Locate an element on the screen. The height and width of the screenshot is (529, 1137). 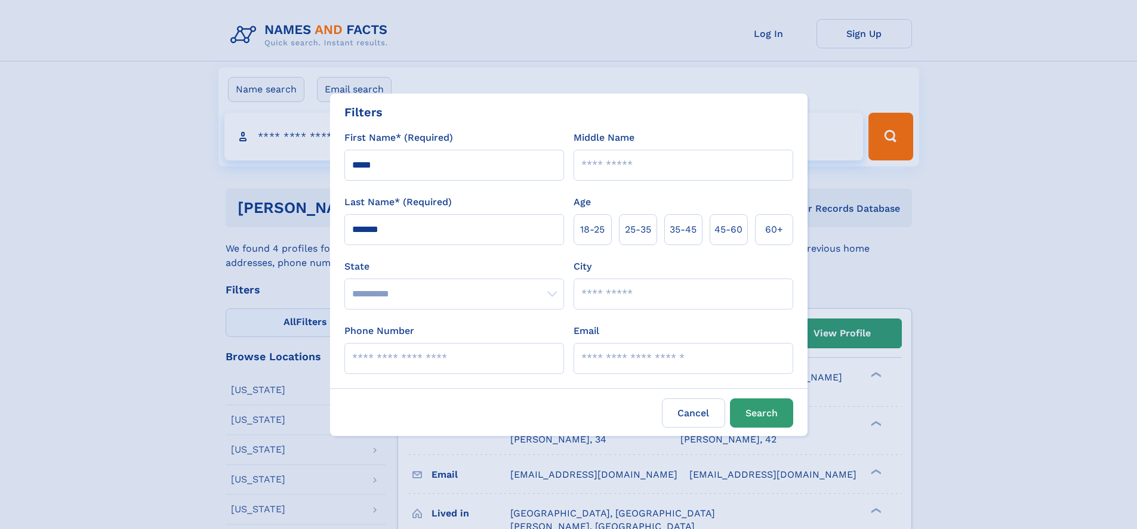
label: Last Name* (Required) is located at coordinates (398, 202).